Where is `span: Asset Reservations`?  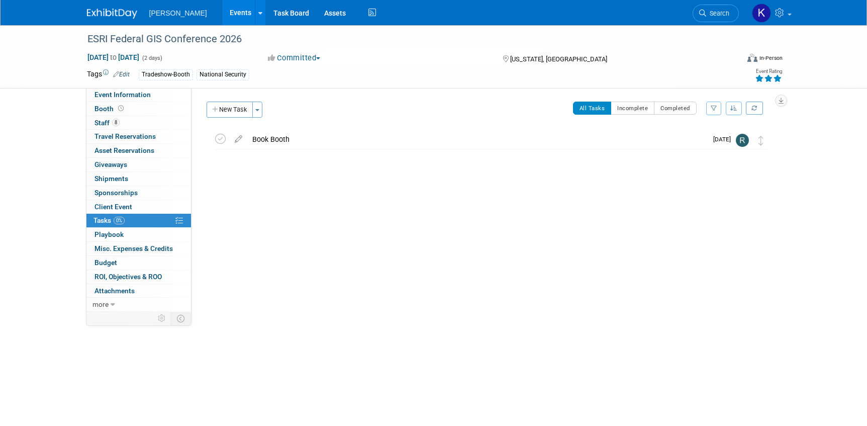
span: Asset Reservations is located at coordinates (124, 150).